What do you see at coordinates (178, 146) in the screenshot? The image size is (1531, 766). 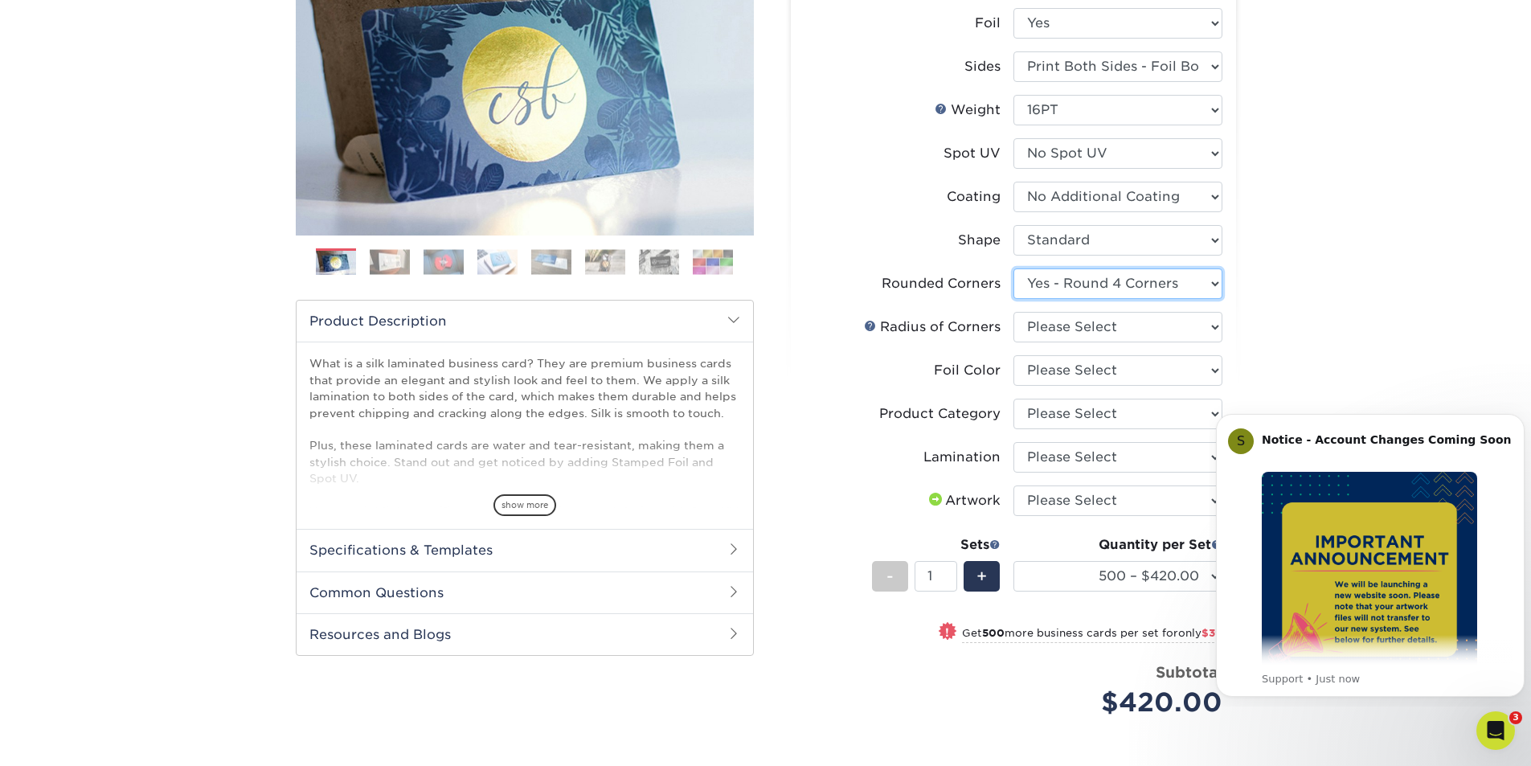 I see `div: Message content` at bounding box center [178, 146].